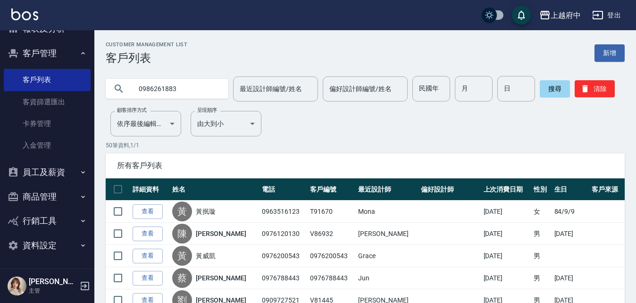 This screenshot has height=303, width=636. What do you see at coordinates (176, 89) in the screenshot?
I see `input: 搜尋關鍵字` at bounding box center [176, 89].